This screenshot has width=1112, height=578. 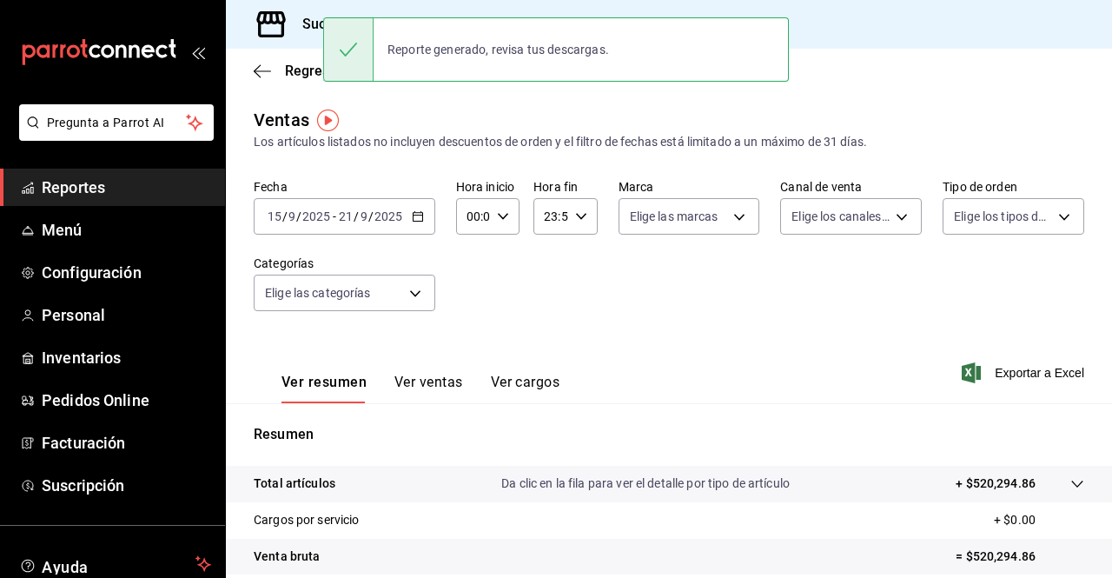 What do you see at coordinates (674, 216) in the screenshot?
I see `span: Elige las marcas` at bounding box center [674, 216].